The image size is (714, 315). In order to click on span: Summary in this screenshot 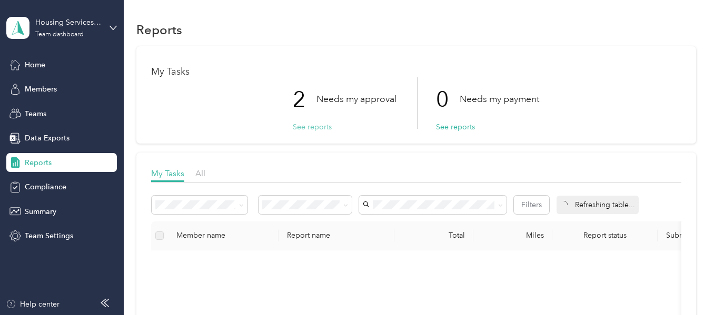, I will do `click(41, 212)`.